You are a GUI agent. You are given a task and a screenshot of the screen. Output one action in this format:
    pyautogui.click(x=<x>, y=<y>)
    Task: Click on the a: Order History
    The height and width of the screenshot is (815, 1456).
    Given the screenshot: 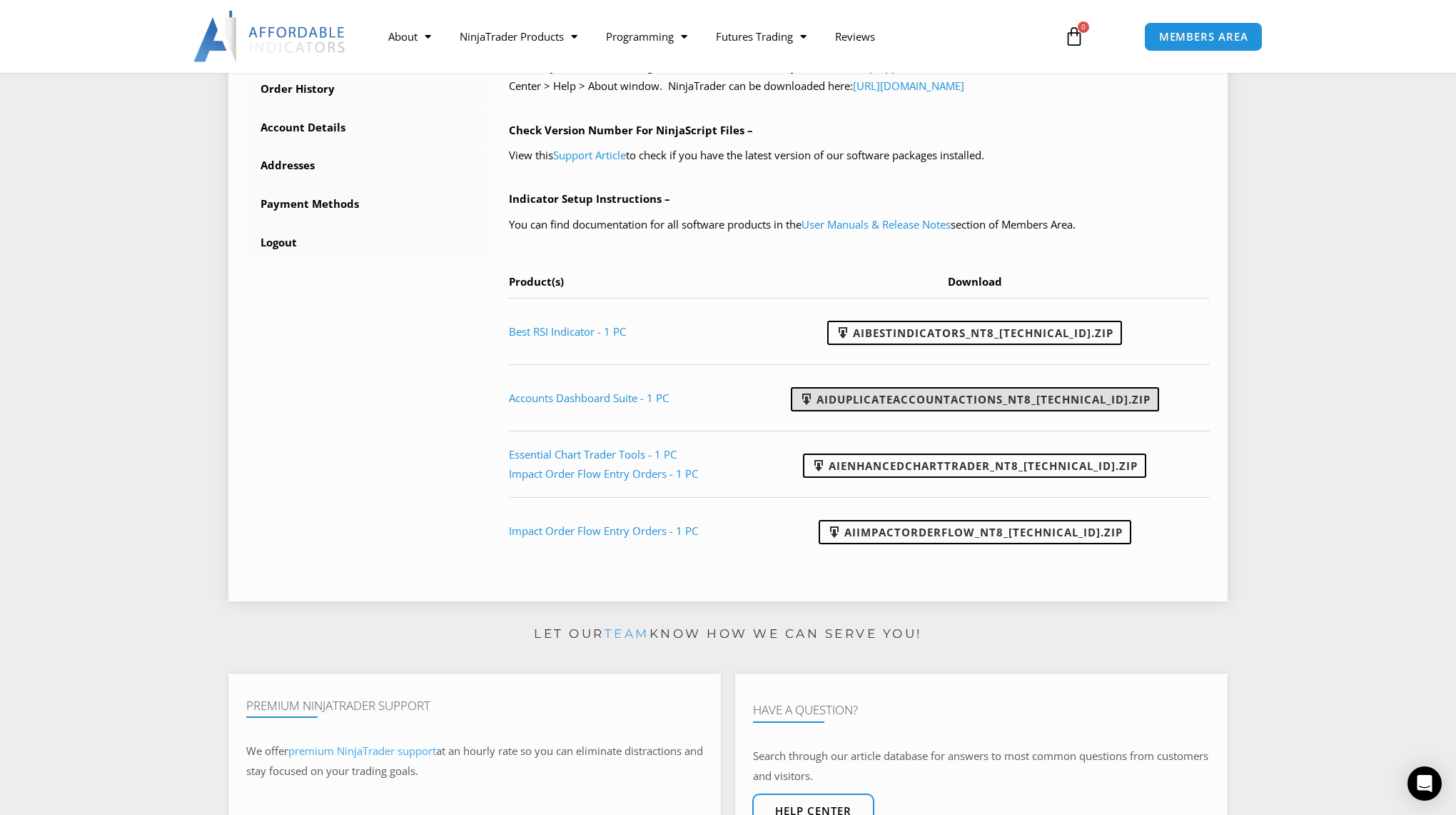 What is the action you would take?
    pyautogui.click(x=367, y=90)
    